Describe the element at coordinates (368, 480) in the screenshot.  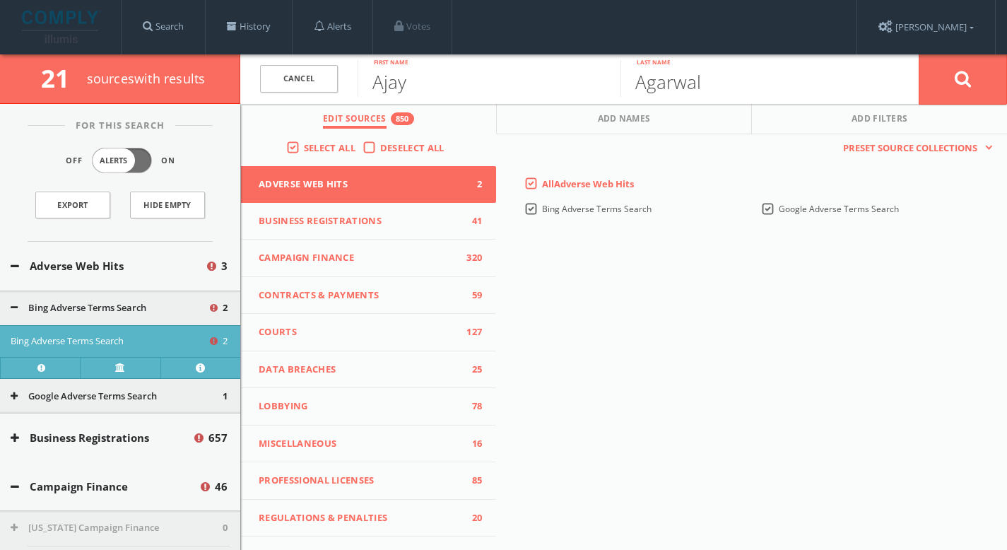
I see `button: Professional Licenses85` at that location.